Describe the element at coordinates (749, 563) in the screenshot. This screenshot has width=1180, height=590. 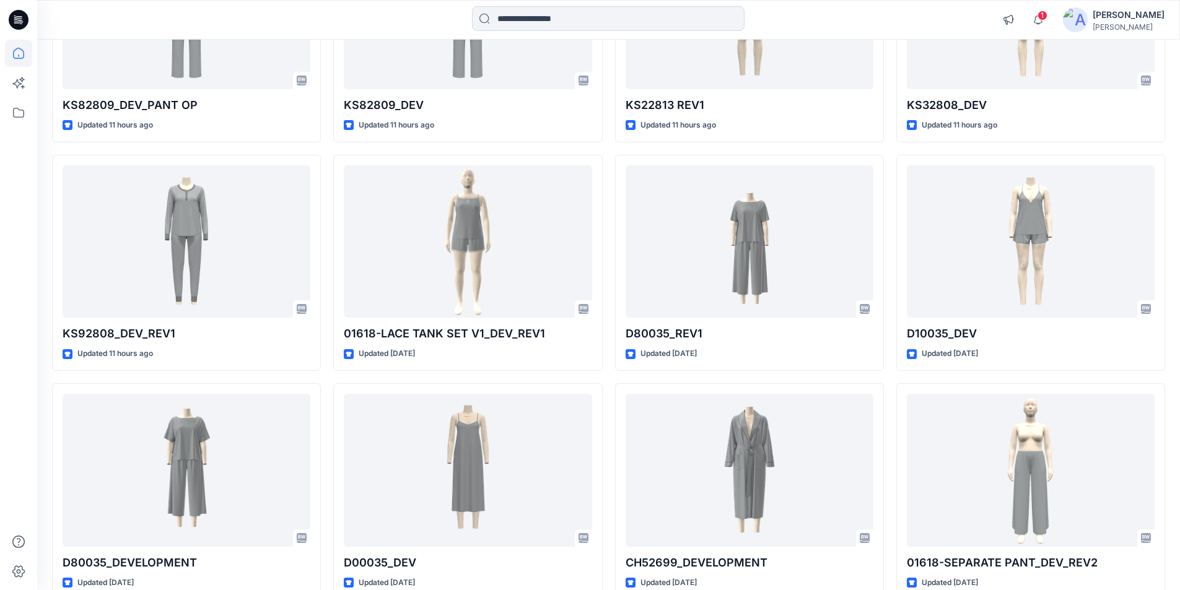
I see `p: CH52699_DEVELOPMENT` at that location.